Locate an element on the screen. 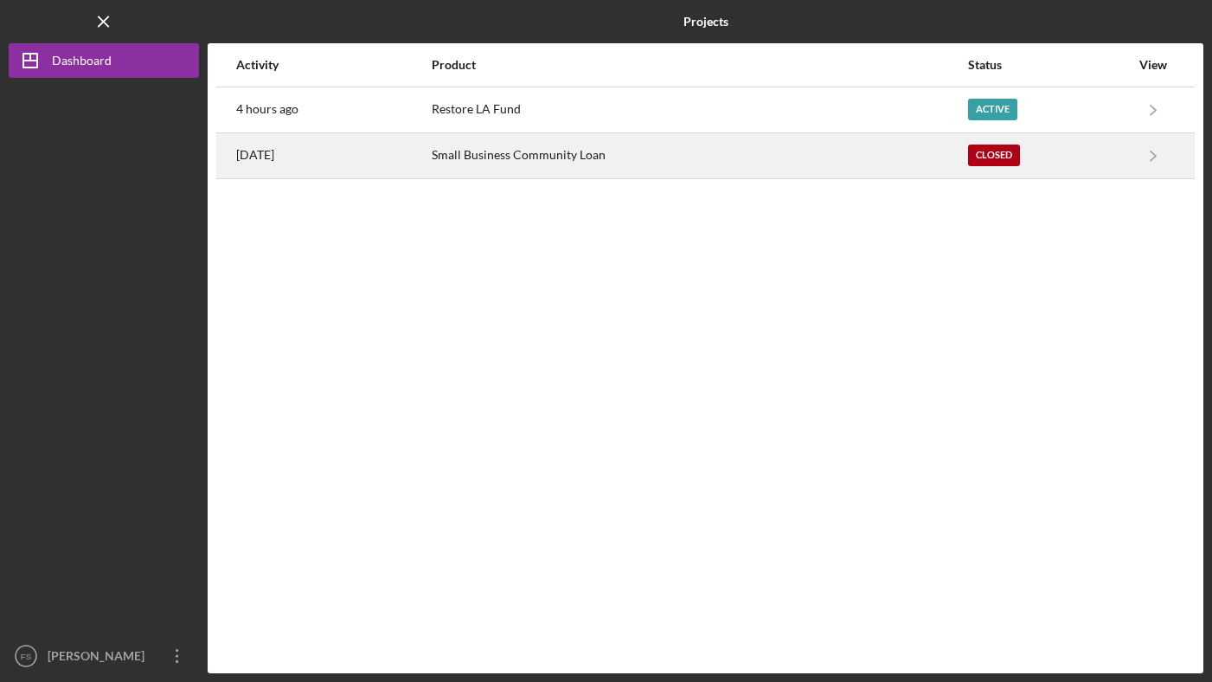 This screenshot has height=682, width=1212. a: Dashboard is located at coordinates (104, 61).